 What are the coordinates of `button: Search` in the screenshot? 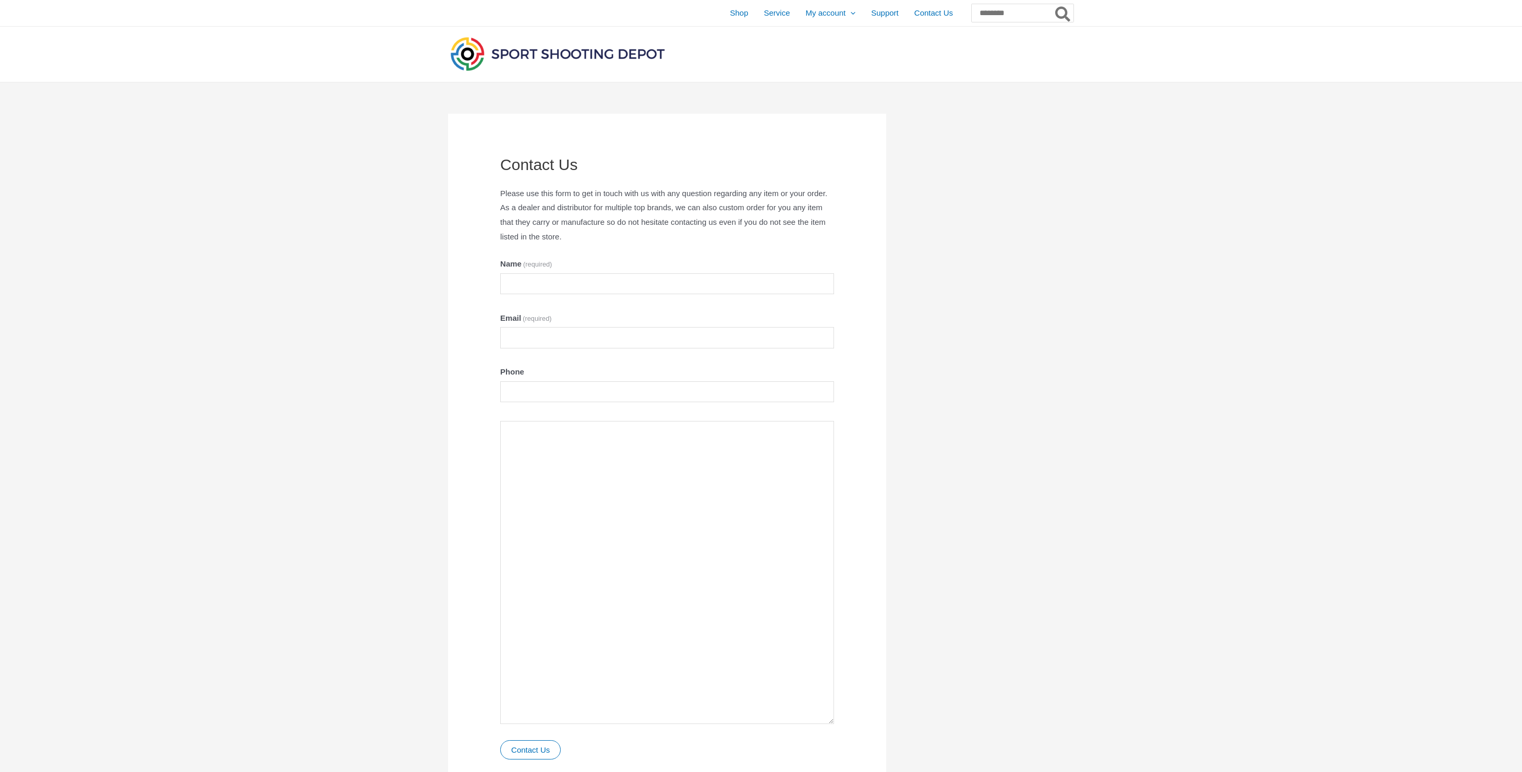 It's located at (1063, 13).